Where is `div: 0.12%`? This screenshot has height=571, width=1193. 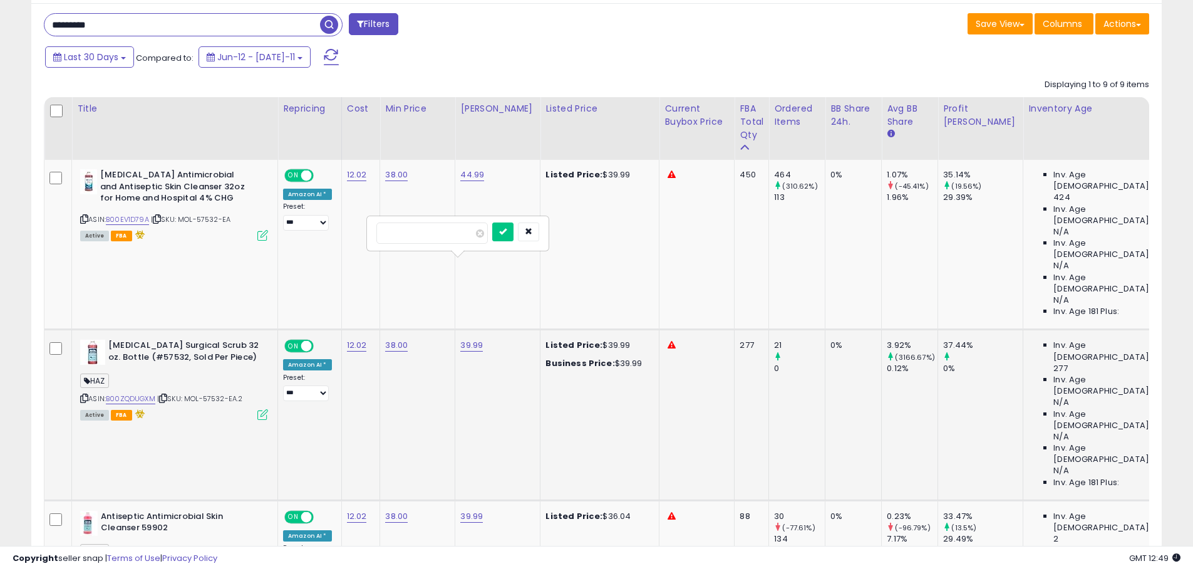 div: 0.12% is located at coordinates (912, 368).